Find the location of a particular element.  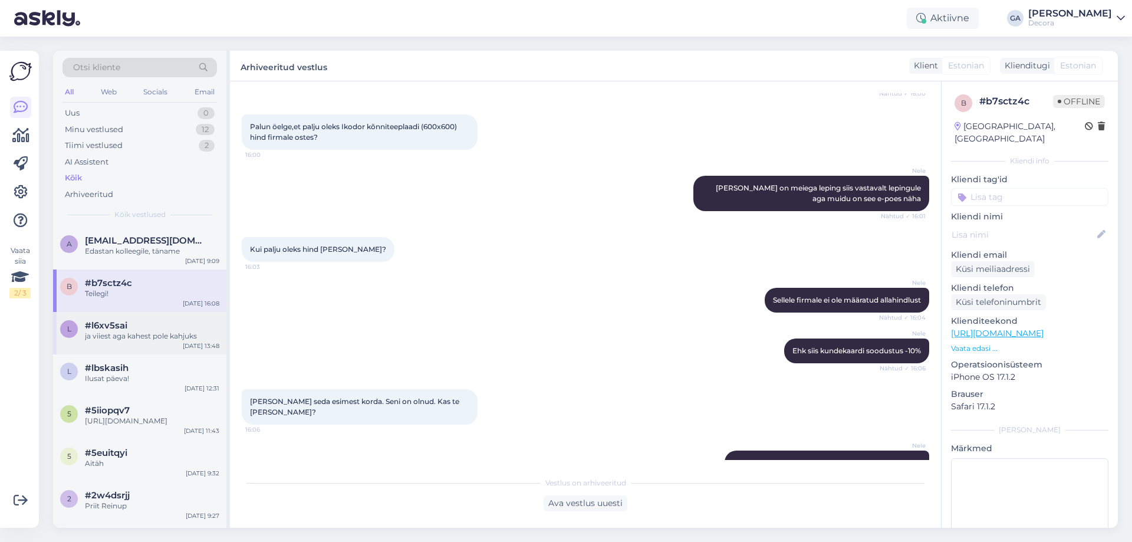

span: Vestlus on arhiveeritud is located at coordinates (585, 483).